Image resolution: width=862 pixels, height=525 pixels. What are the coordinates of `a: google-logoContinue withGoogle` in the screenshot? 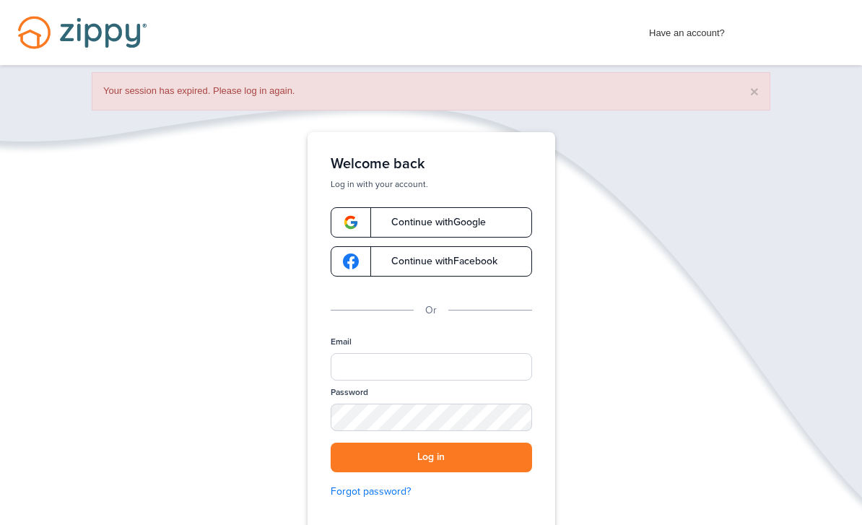 It's located at (431, 222).